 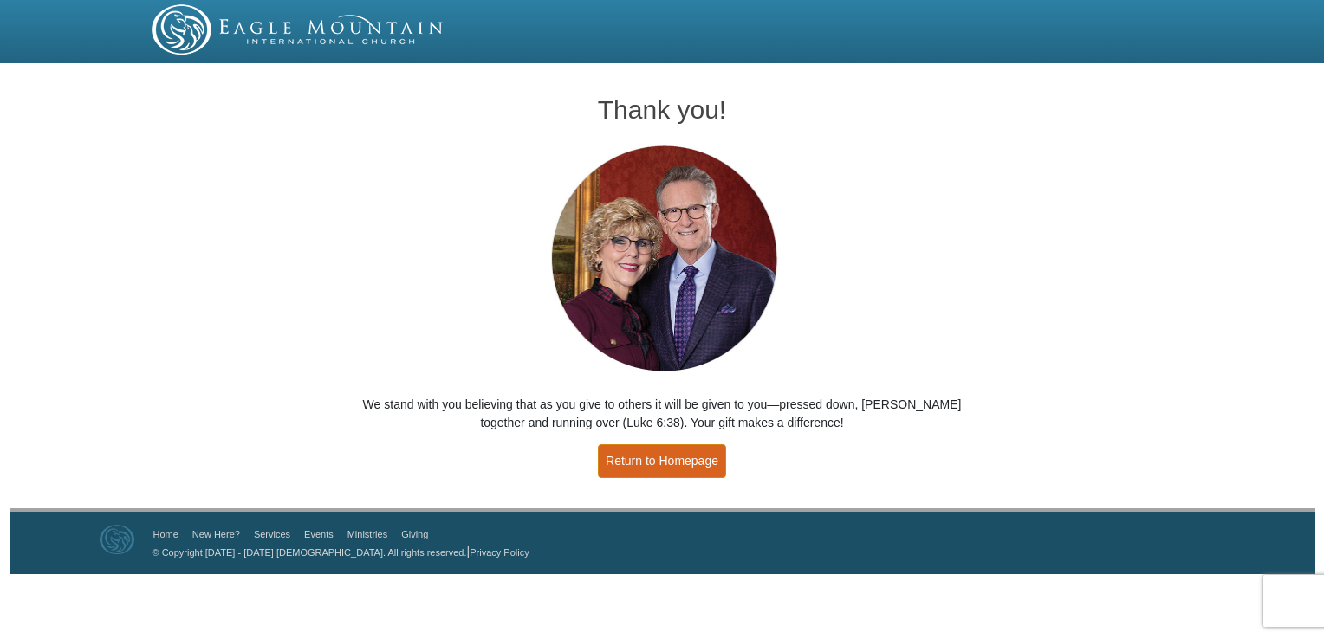 What do you see at coordinates (367, 535) in the screenshot?
I see `a: Ministries` at bounding box center [367, 535].